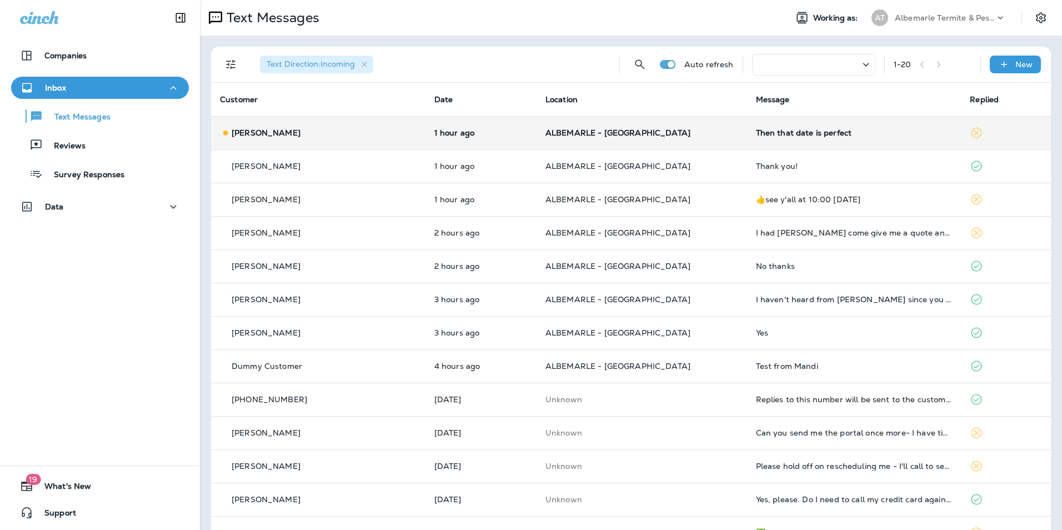  What do you see at coordinates (854, 133) in the screenshot?
I see `div: Then that date is perfect` at bounding box center [854, 133].